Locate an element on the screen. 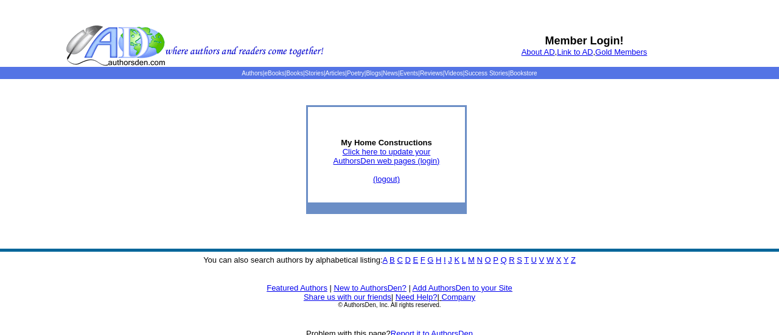  a: J is located at coordinates (450, 260).